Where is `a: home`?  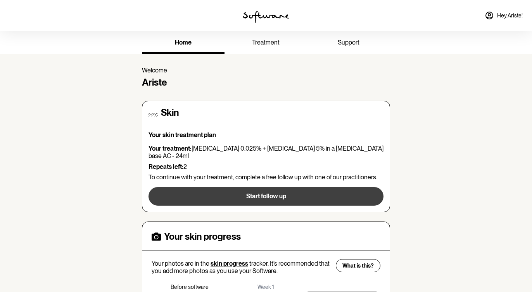
a: home is located at coordinates (183, 43).